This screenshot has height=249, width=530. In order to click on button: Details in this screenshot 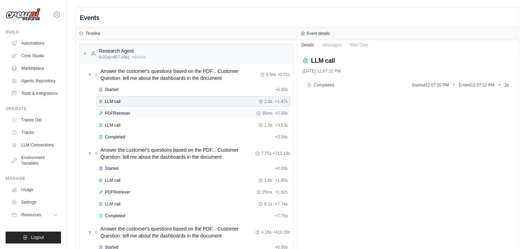, I will do `click(308, 45)`.